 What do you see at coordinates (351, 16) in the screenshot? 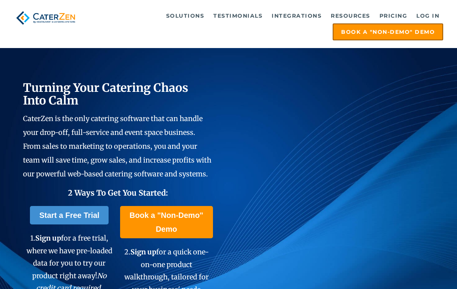
I see `a: Resources` at bounding box center [351, 16].